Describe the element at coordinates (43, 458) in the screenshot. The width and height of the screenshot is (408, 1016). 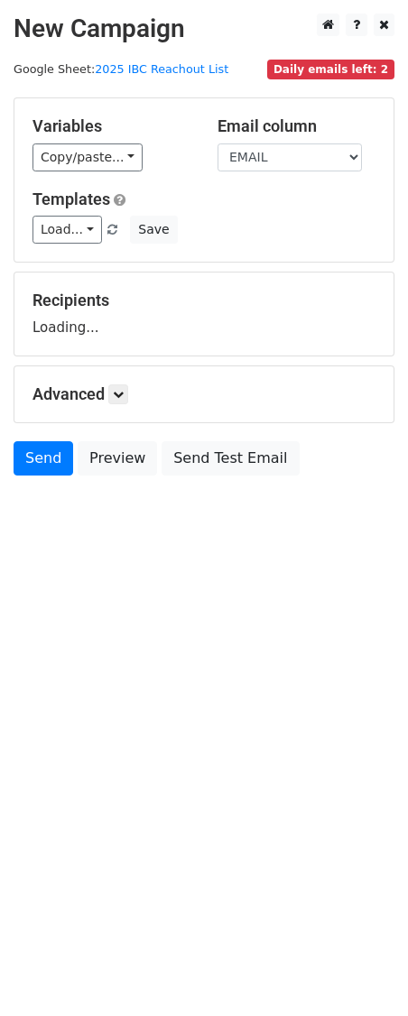
I see `a: Send` at that location.